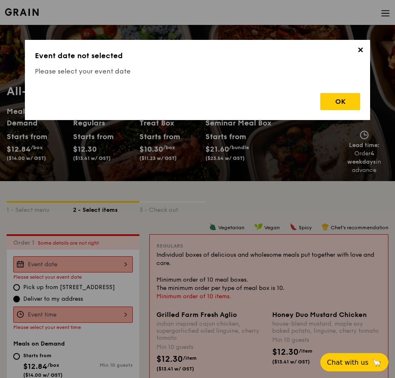 The height and width of the screenshot is (378, 395). Describe the element at coordinates (197, 71) in the screenshot. I see `h4: Please select your event date` at that location.